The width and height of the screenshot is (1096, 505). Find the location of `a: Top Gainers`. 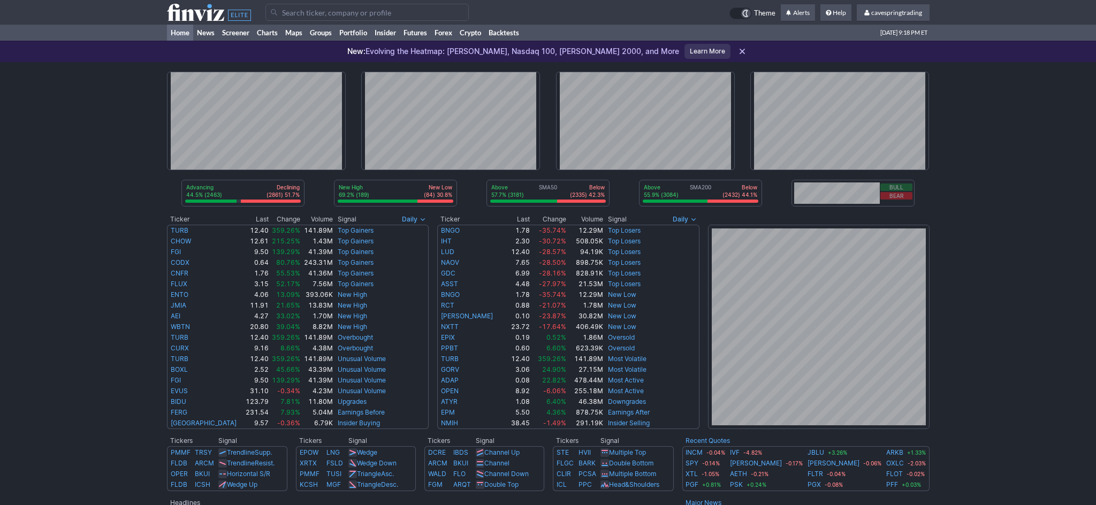

a: Top Gainers is located at coordinates (355, 241).